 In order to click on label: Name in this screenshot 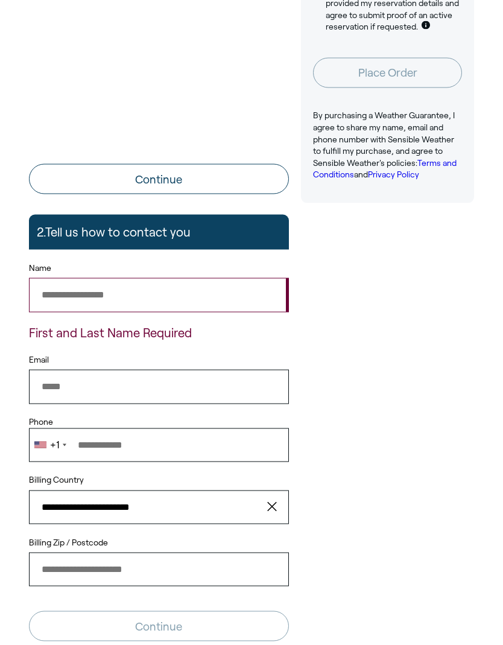, I will do `click(159, 269)`.